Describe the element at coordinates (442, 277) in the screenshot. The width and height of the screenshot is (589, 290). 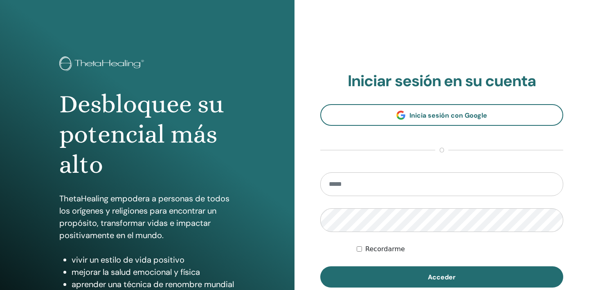
I see `button: Acceder` at that location.